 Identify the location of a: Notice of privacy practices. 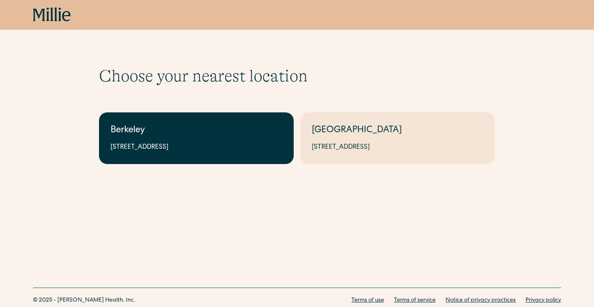
(481, 300).